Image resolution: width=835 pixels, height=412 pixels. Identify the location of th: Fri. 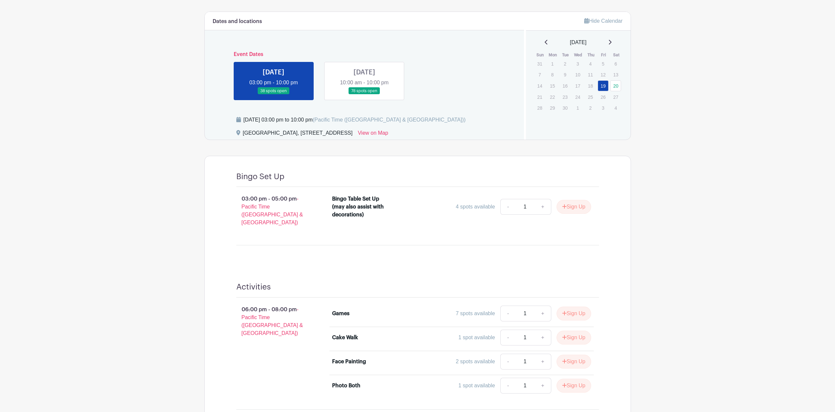
(604, 55).